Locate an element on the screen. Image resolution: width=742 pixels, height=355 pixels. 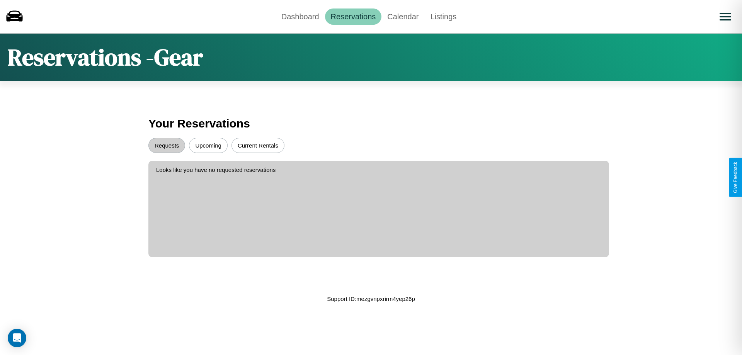
div: Give Feedback is located at coordinates (735, 177).